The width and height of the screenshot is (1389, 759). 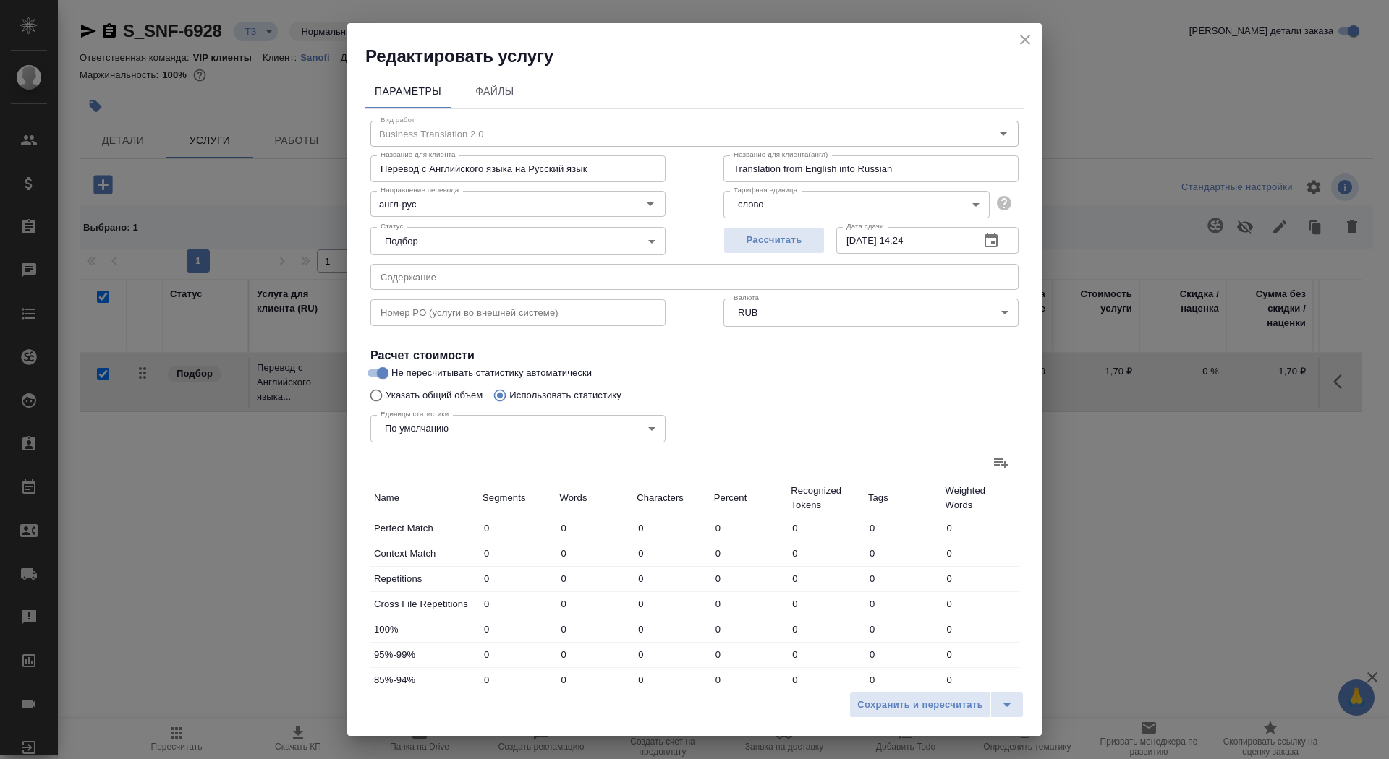 What do you see at coordinates (703, 56) in the screenshot?
I see `h2: Редактировать услугу` at bounding box center [703, 56].